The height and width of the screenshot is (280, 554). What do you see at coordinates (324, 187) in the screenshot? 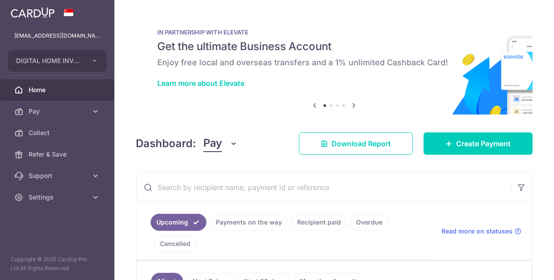
I see `input: Search by recipient name, payment id or reference` at bounding box center [324, 187].